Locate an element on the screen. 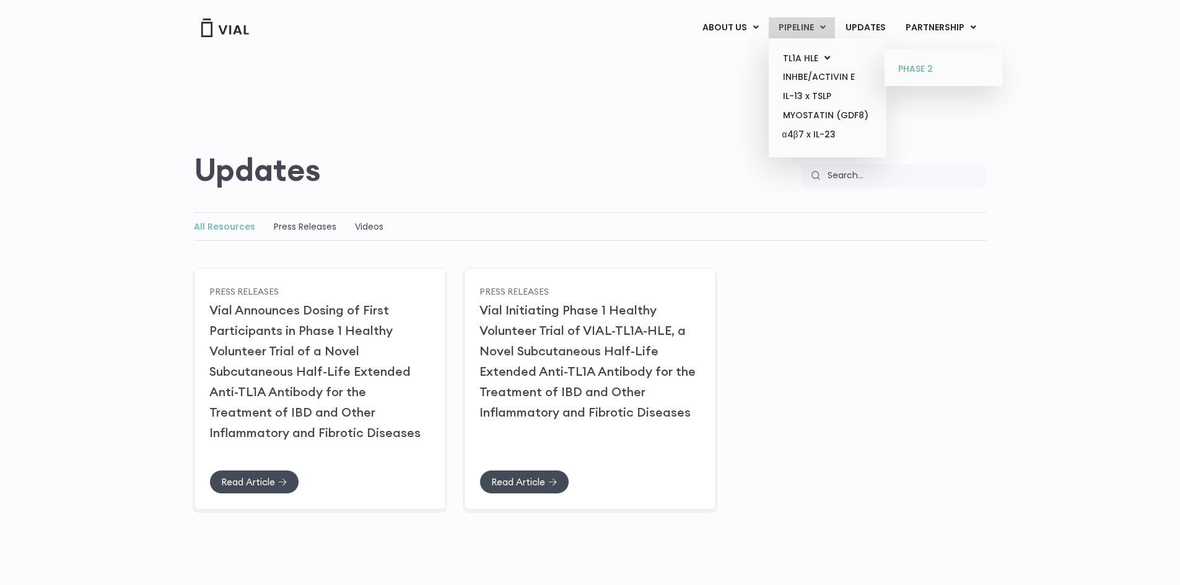  a: α4β7 x IL-23 is located at coordinates (827, 135).